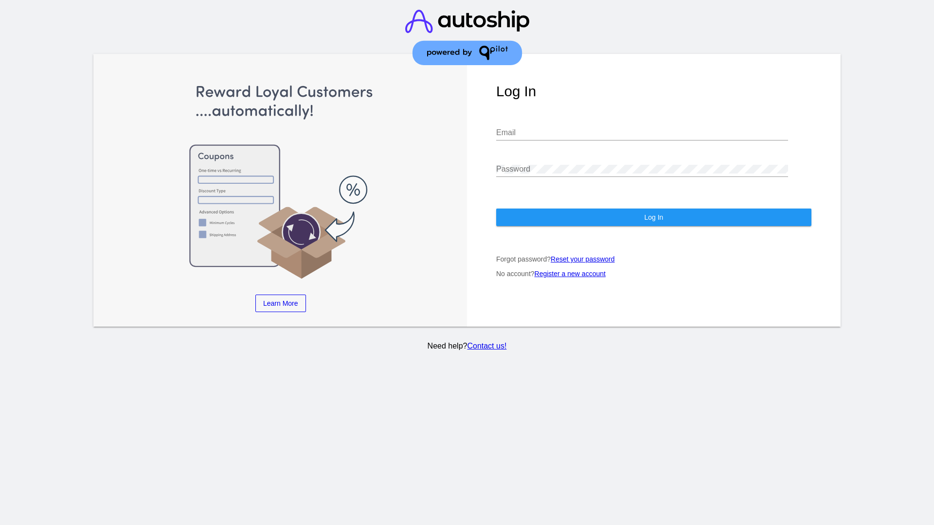 The image size is (934, 525). Describe the element at coordinates (654, 259) in the screenshot. I see `p: Forgot password?` at that location.